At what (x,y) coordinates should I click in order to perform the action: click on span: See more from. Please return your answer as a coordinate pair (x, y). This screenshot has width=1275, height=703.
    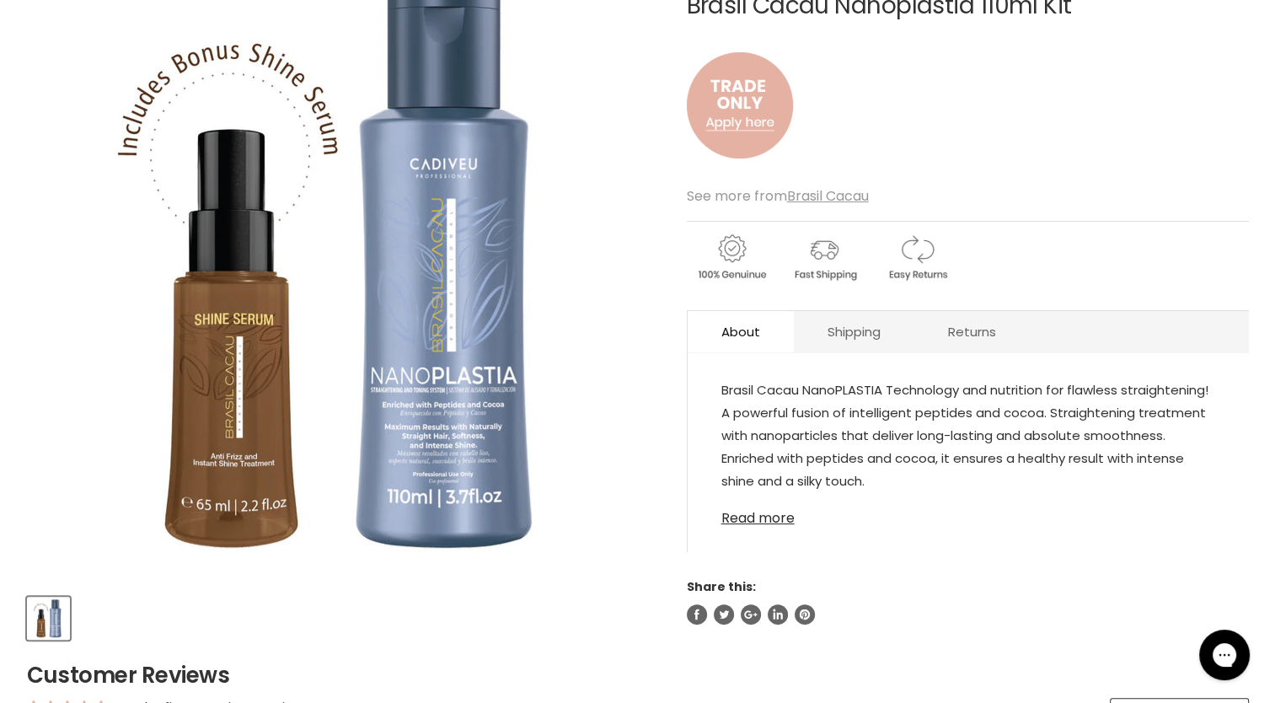
    Looking at the image, I should click on (778, 196).